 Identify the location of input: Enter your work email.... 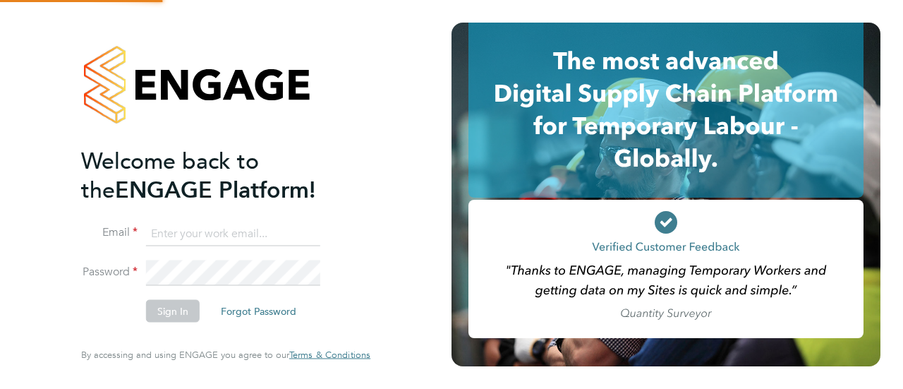
(233, 234).